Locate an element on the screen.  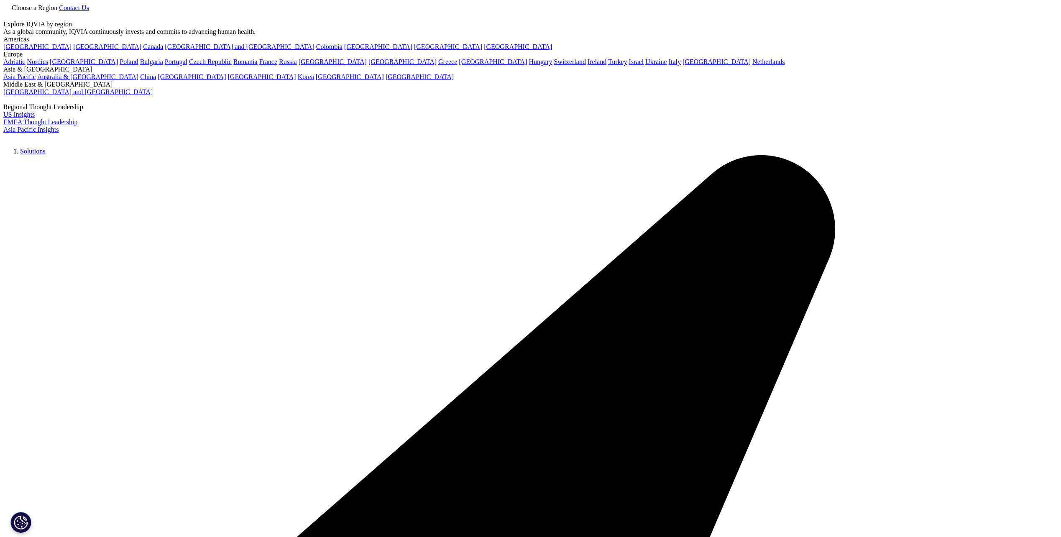
a: Bulgaria is located at coordinates (151, 61).